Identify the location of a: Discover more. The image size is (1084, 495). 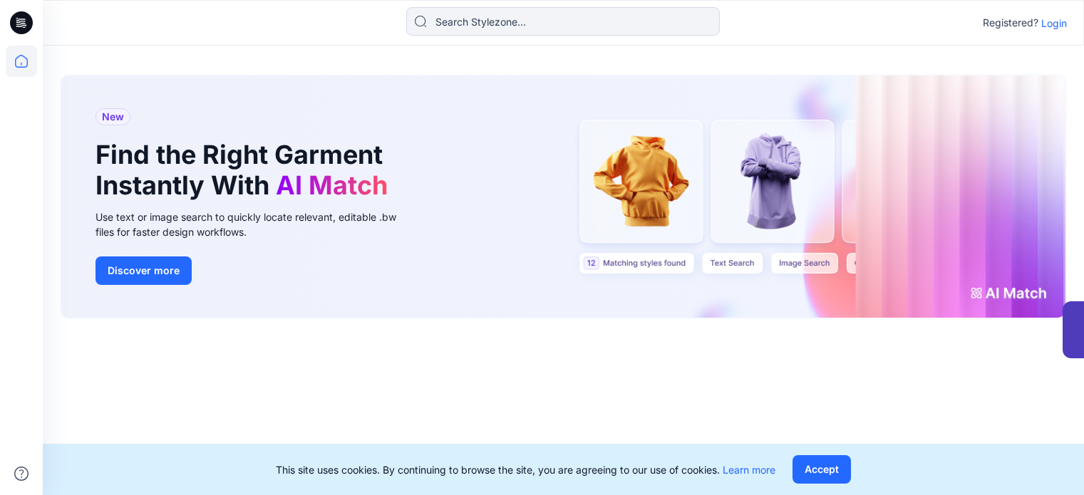
(143, 271).